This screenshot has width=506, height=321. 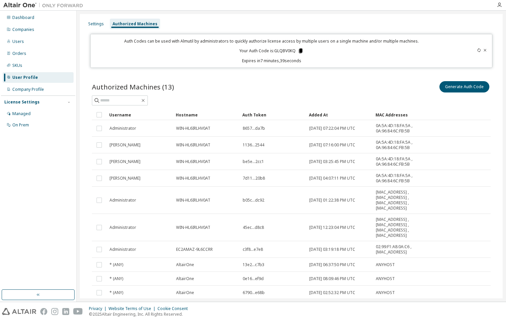 What do you see at coordinates (206, 115) in the screenshot?
I see `div: Hostname` at bounding box center [206, 115].